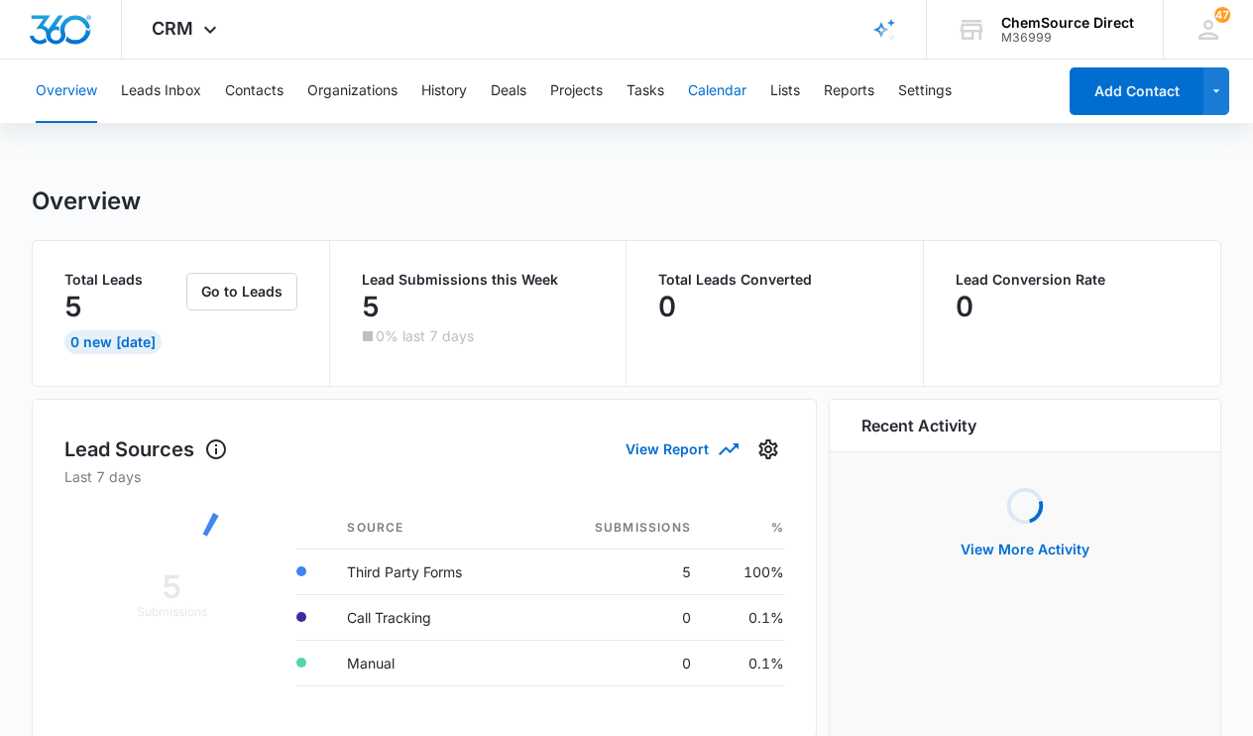 The height and width of the screenshot is (736, 1253). I want to click on span: 47, so click(1223, 15).